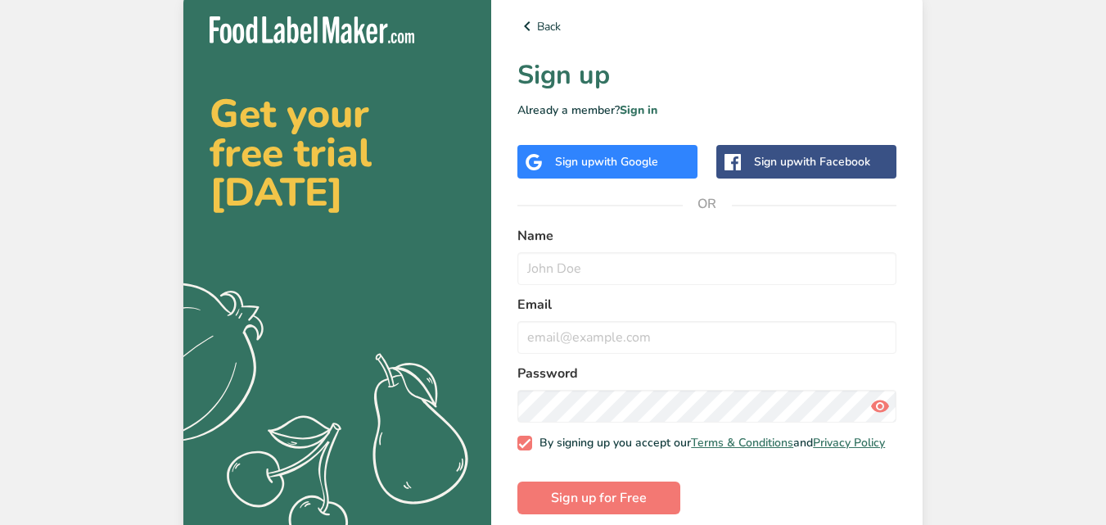 The width and height of the screenshot is (1106, 525). Describe the element at coordinates (312, 29) in the screenshot. I see `img: Food Label Maker` at that location.